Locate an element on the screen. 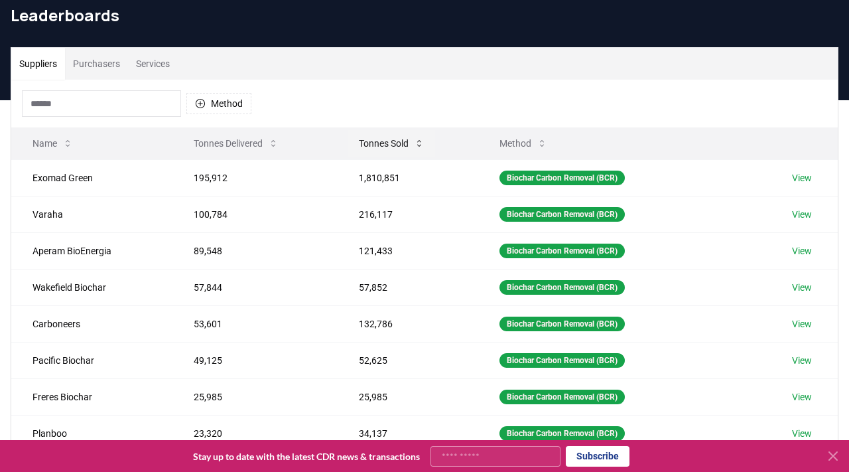  td: Carboneers is located at coordinates (92, 323).